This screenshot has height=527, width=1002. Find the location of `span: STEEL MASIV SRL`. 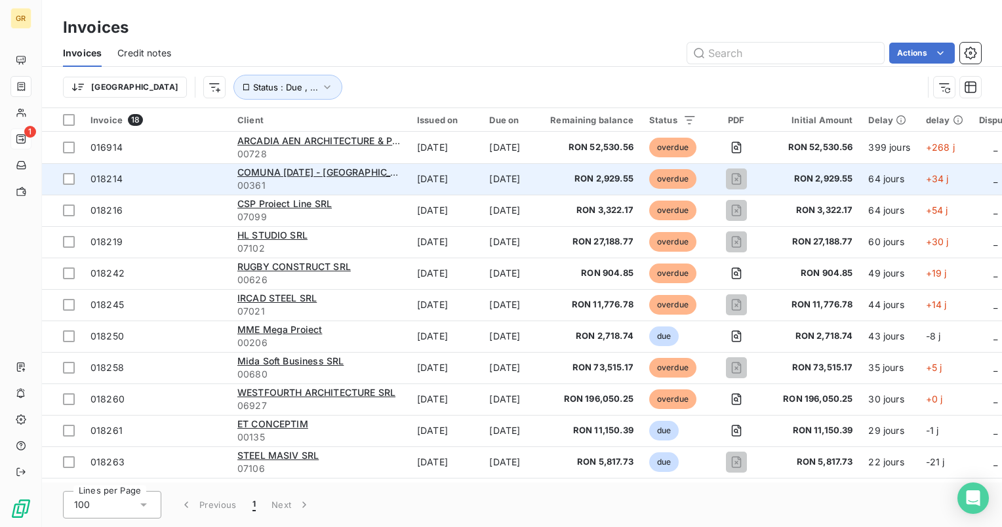

span: STEEL MASIV SRL is located at coordinates (278, 455).